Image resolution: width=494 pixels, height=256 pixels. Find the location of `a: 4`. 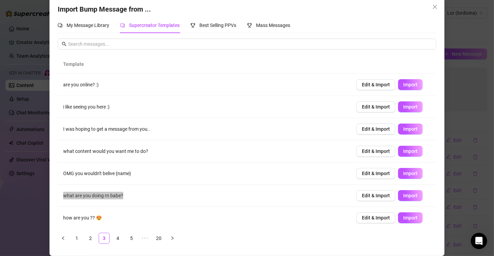

a: 4 is located at coordinates (118, 238).